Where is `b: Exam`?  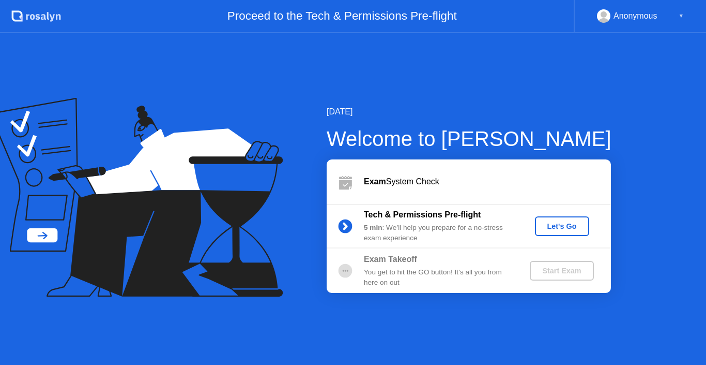
b: Exam is located at coordinates (375, 181).